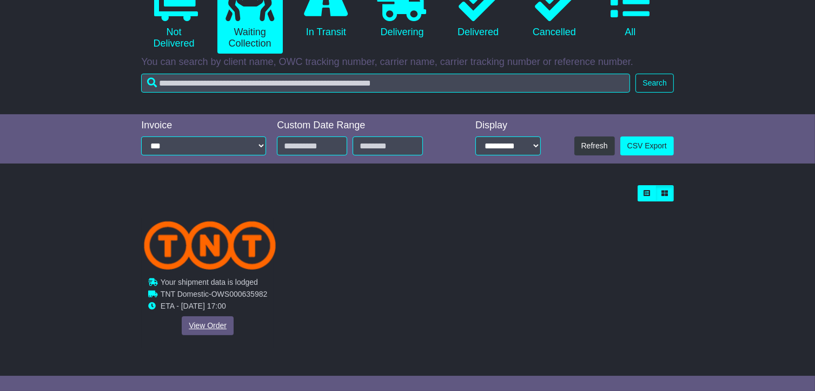  What do you see at coordinates (240, 294) in the screenshot?
I see `span: OWS000635982` at bounding box center [240, 294].